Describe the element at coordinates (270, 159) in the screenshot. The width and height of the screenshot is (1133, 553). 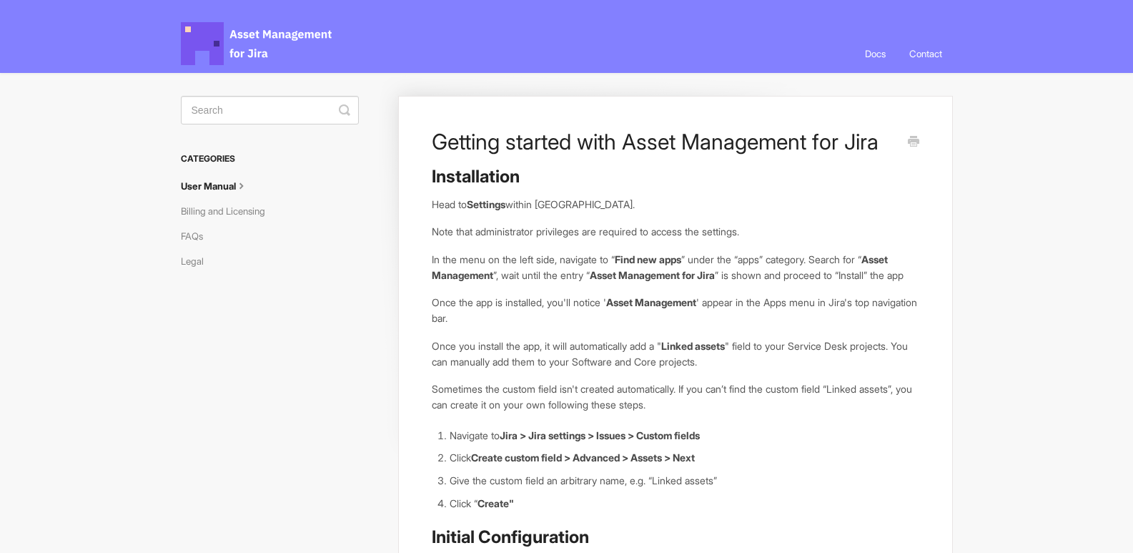
I see `h3: Categories` at that location.